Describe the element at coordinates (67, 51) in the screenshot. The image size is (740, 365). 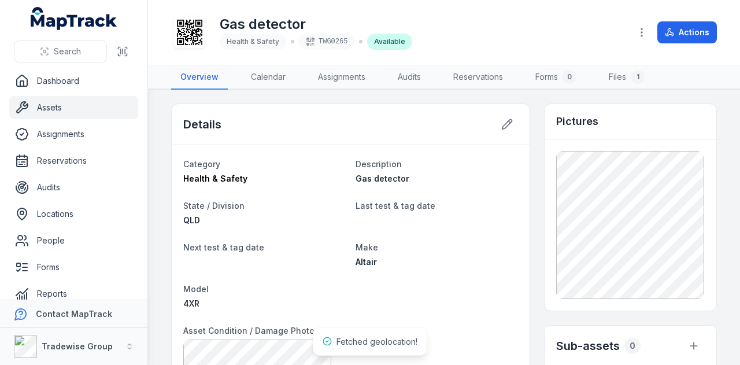
I see `span: Search` at that location.